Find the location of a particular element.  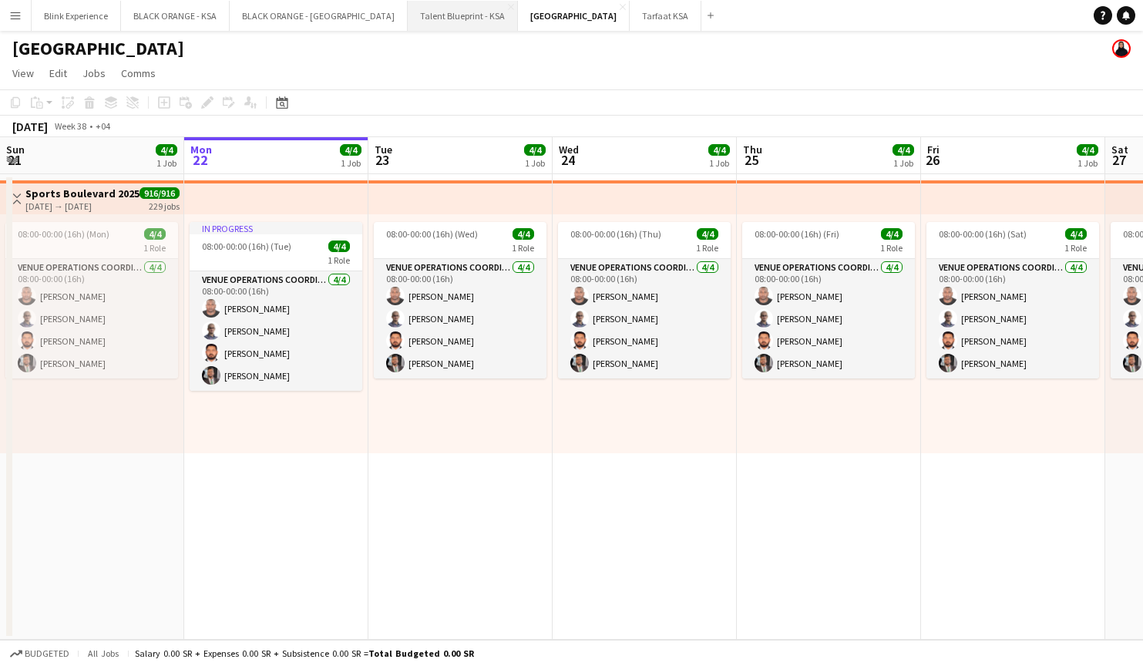

span: Week 38 is located at coordinates (70, 126).